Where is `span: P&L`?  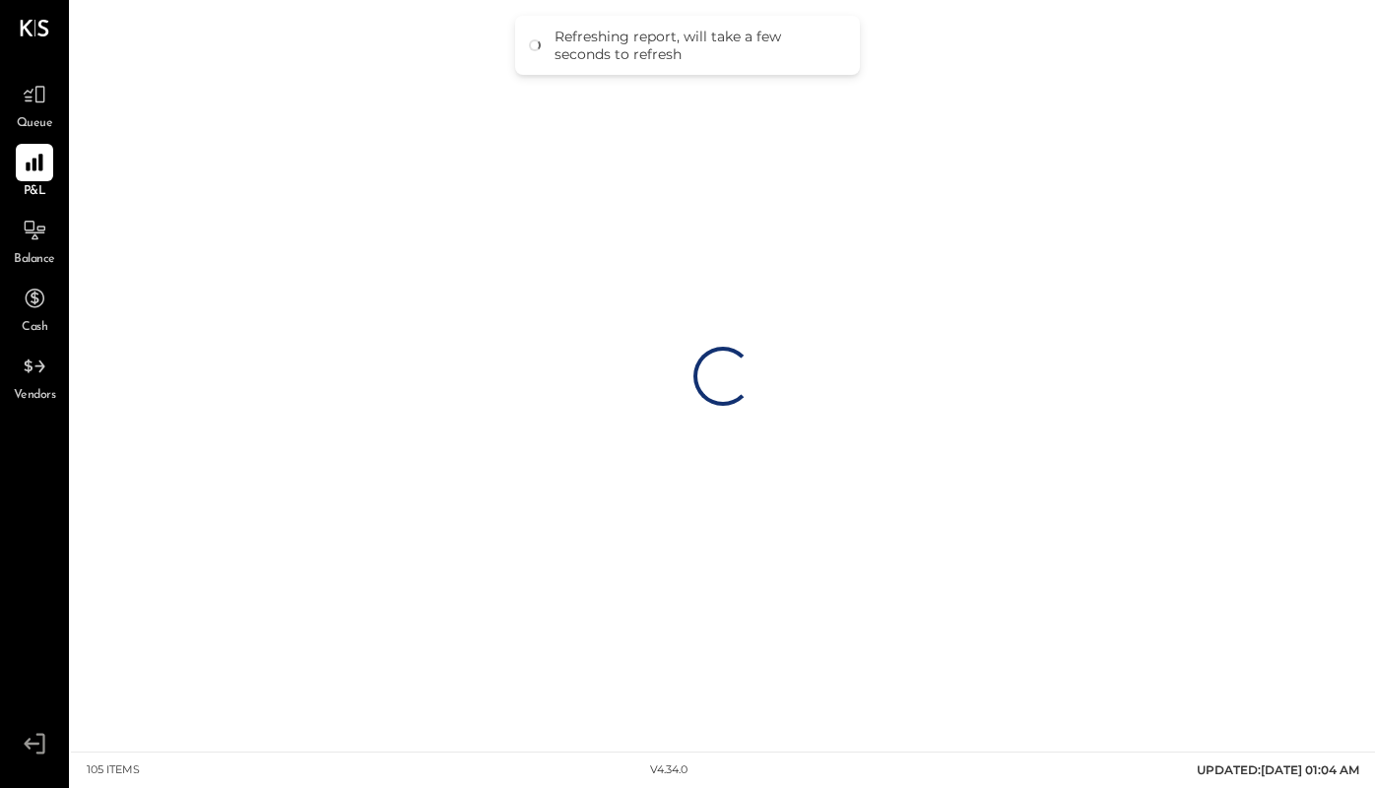 span: P&L is located at coordinates (34, 192).